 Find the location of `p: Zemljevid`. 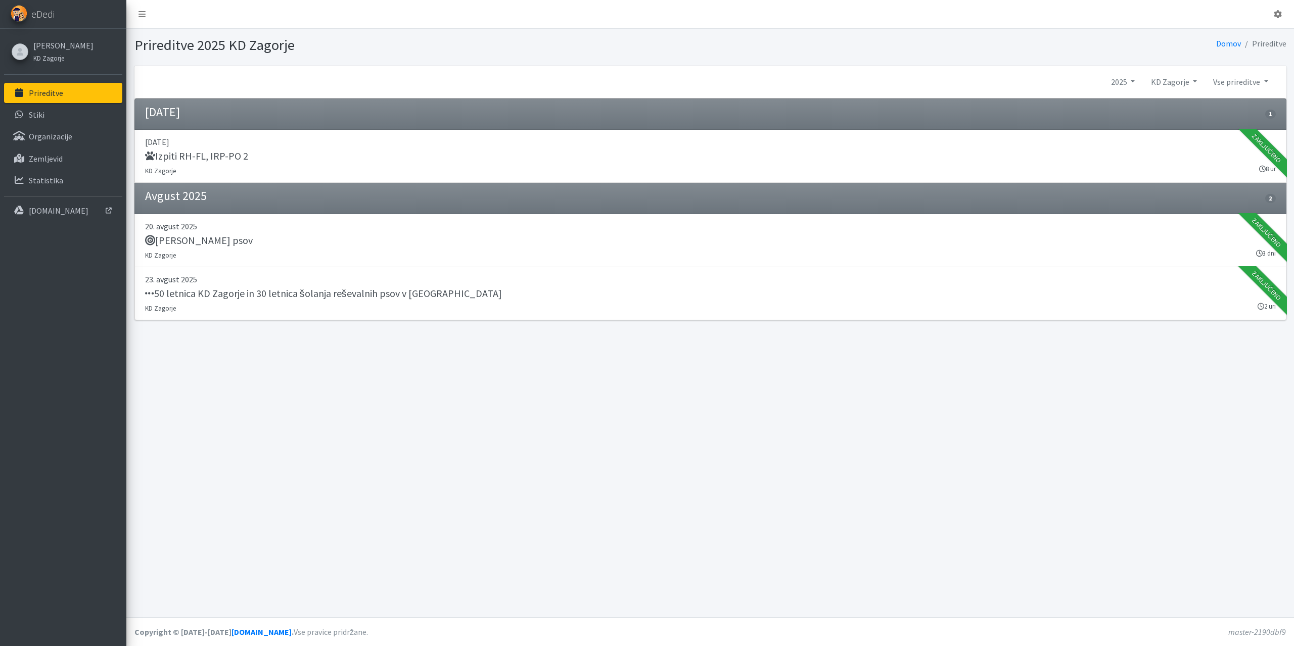

p: Zemljevid is located at coordinates (45, 159).